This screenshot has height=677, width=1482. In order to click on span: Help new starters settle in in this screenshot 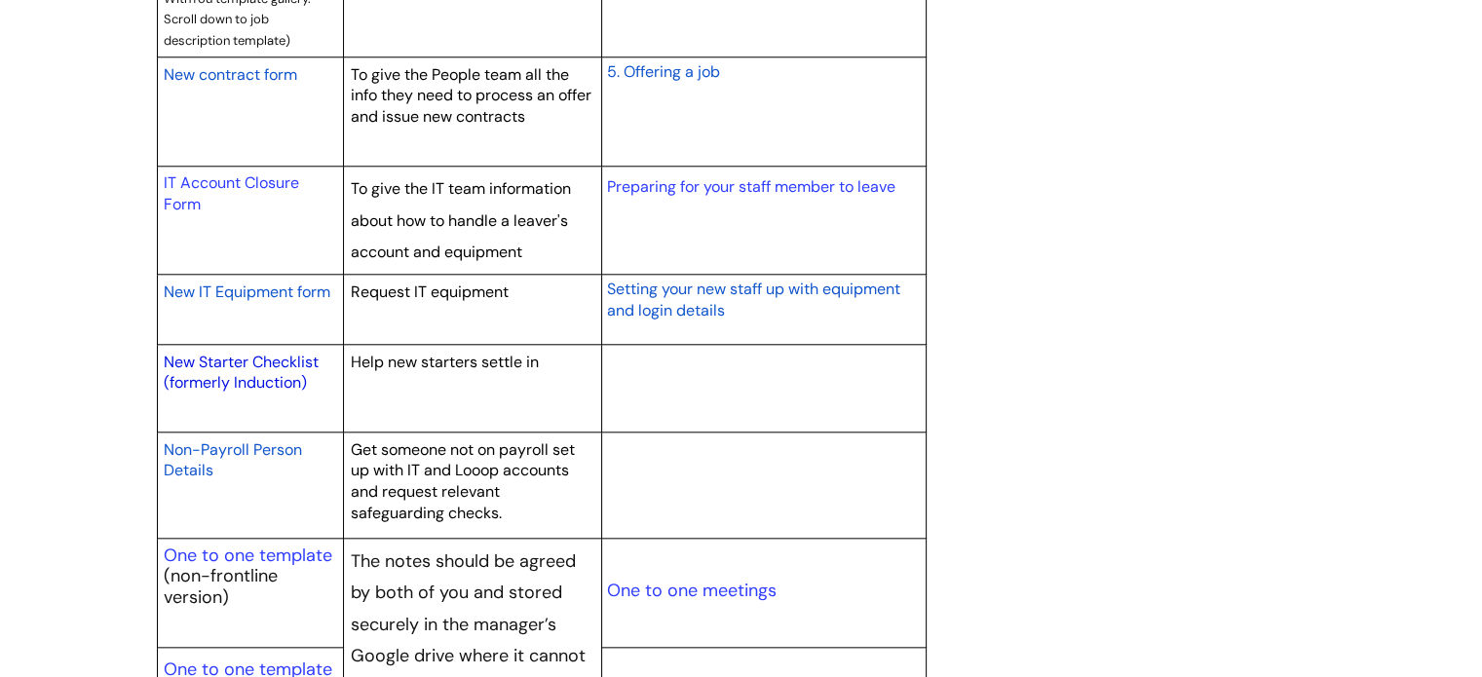, I will do `click(444, 362)`.